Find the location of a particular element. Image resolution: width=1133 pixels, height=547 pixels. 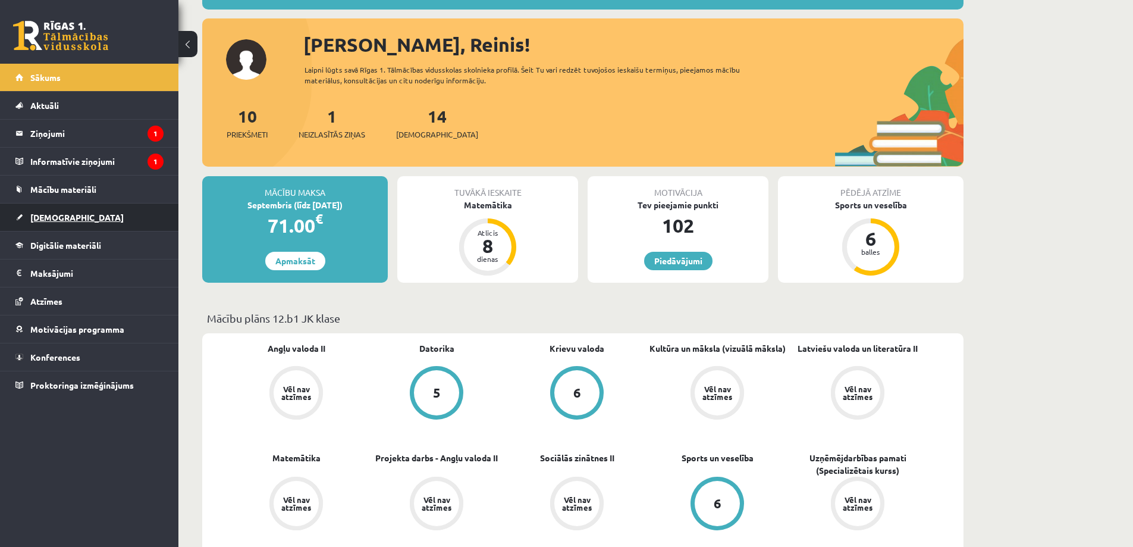

div: Atlicis is located at coordinates (488, 233).